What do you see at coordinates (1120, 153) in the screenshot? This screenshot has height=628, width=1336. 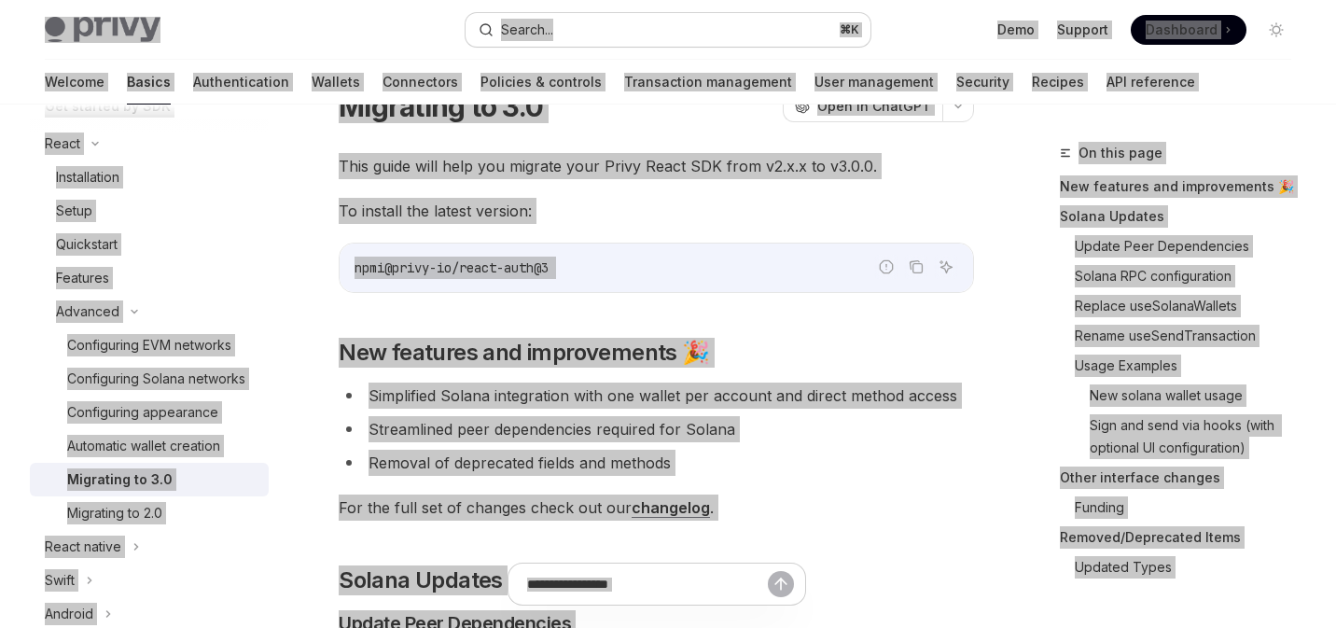 I see `span: On this page` at bounding box center [1120, 153].